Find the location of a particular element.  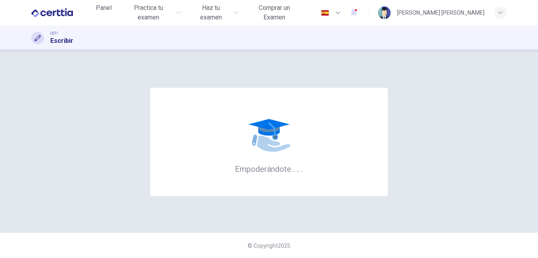

button: Comprar un Examen is located at coordinates (274, 13).